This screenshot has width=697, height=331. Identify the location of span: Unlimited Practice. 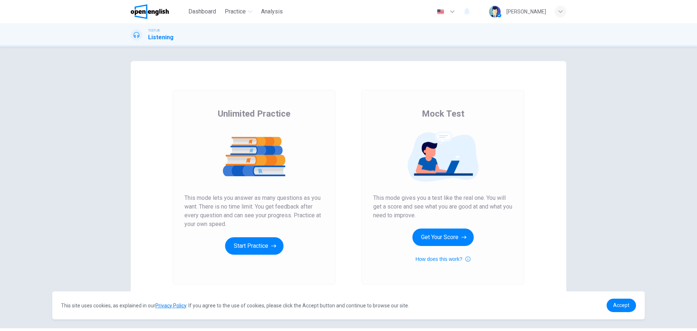
(254, 114).